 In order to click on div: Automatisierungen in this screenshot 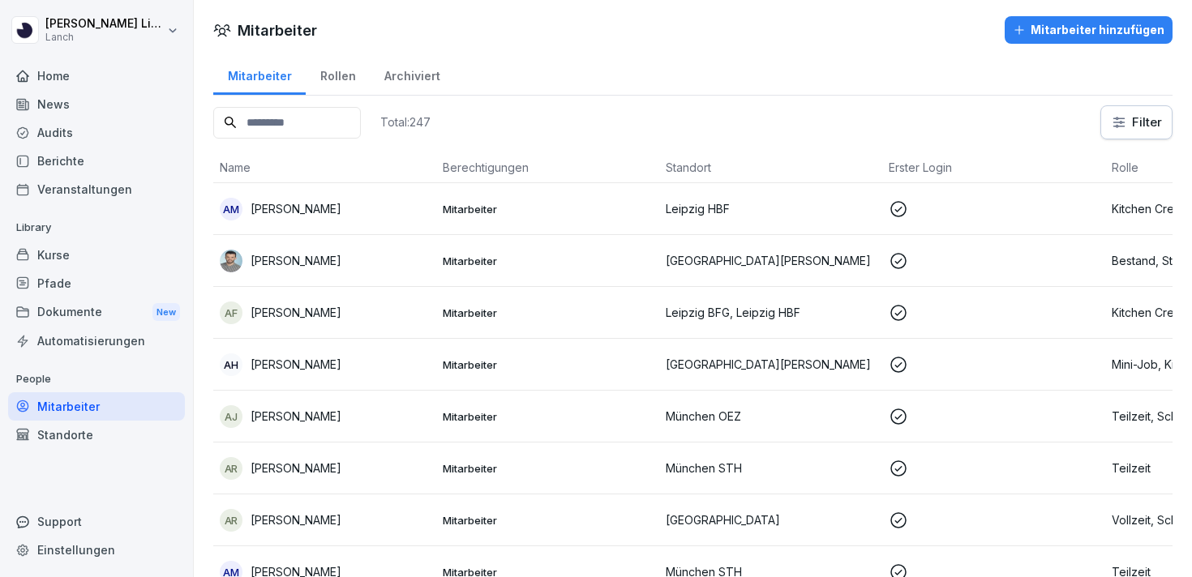, I will do `click(96, 341)`.